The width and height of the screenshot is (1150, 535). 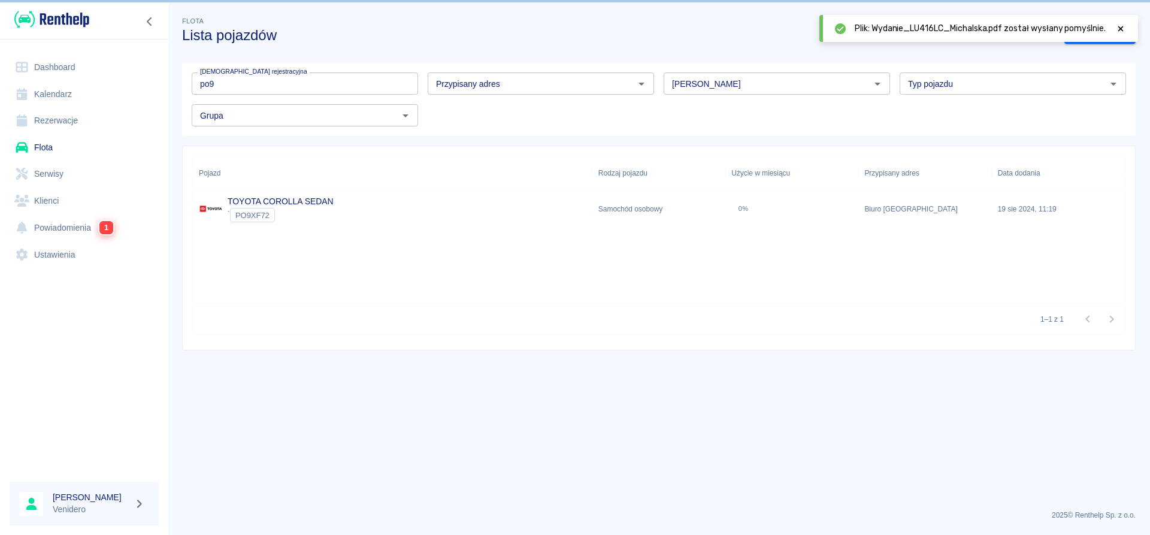 I want to click on h3: Lista pojazdów, so click(x=618, y=35).